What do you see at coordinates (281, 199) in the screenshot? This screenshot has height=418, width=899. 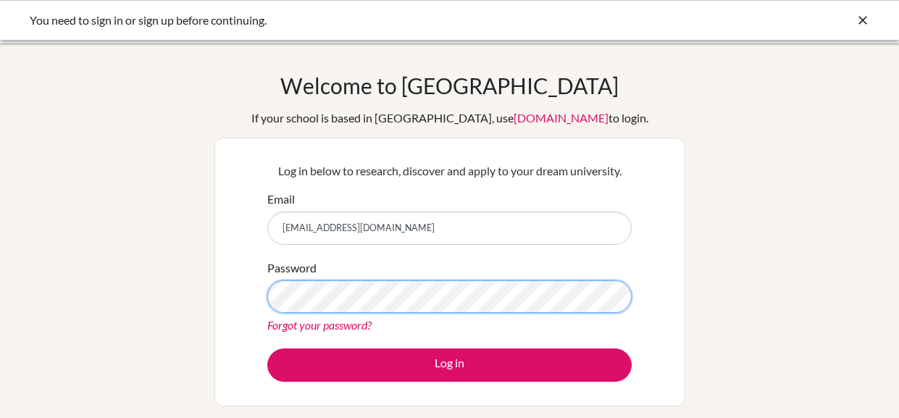 I see `label: Email` at bounding box center [281, 199].